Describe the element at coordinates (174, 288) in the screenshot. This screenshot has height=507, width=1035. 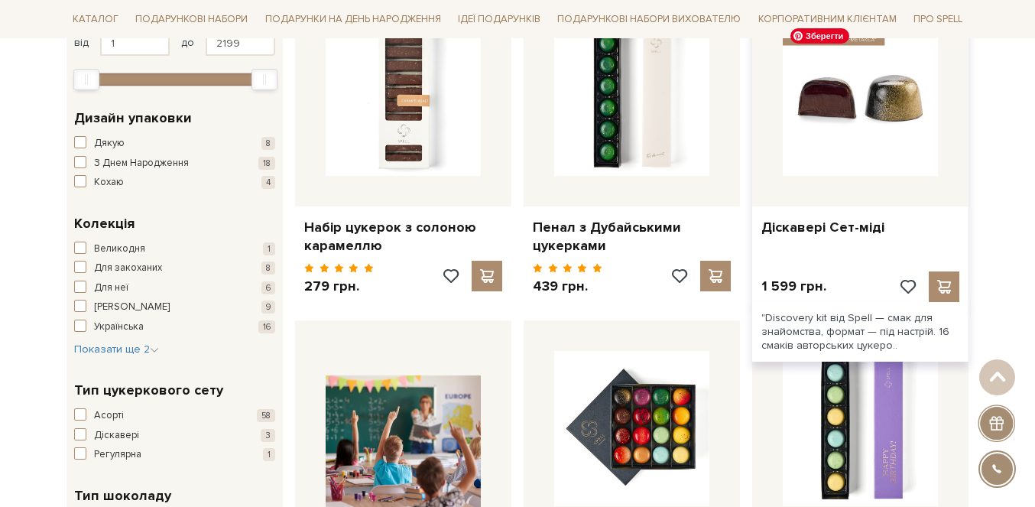
I see `button: Для неї 6` at that location.